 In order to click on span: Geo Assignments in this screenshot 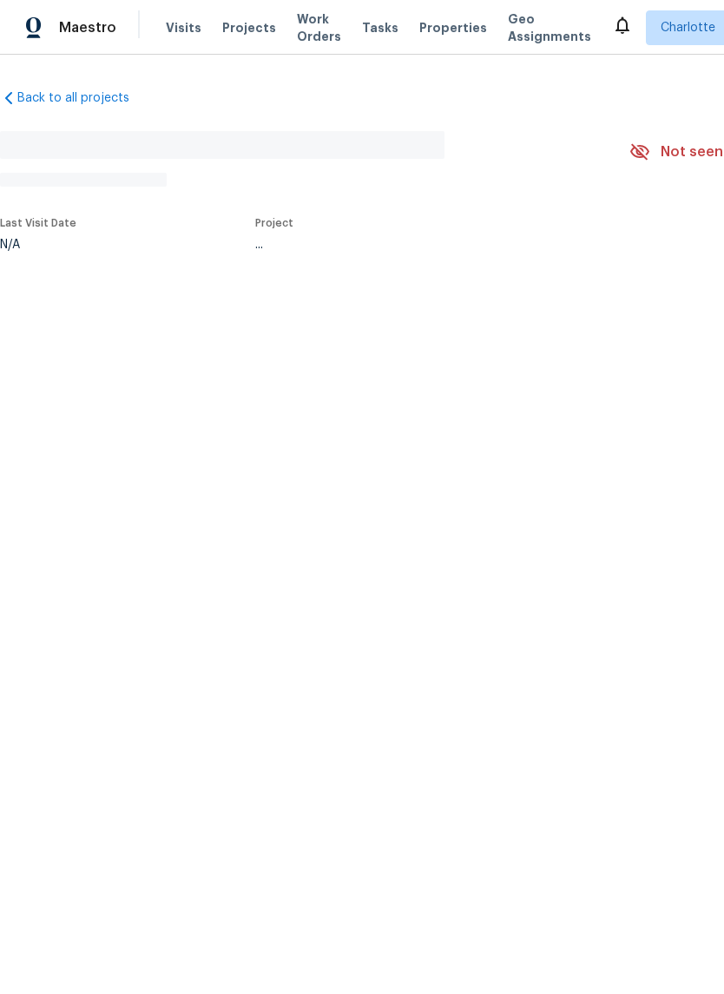, I will do `click(550, 28)`.